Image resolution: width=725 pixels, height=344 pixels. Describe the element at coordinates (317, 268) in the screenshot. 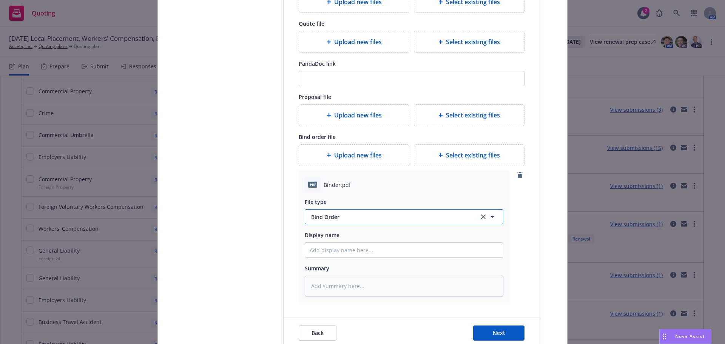

I see `span: Summary` at that location.